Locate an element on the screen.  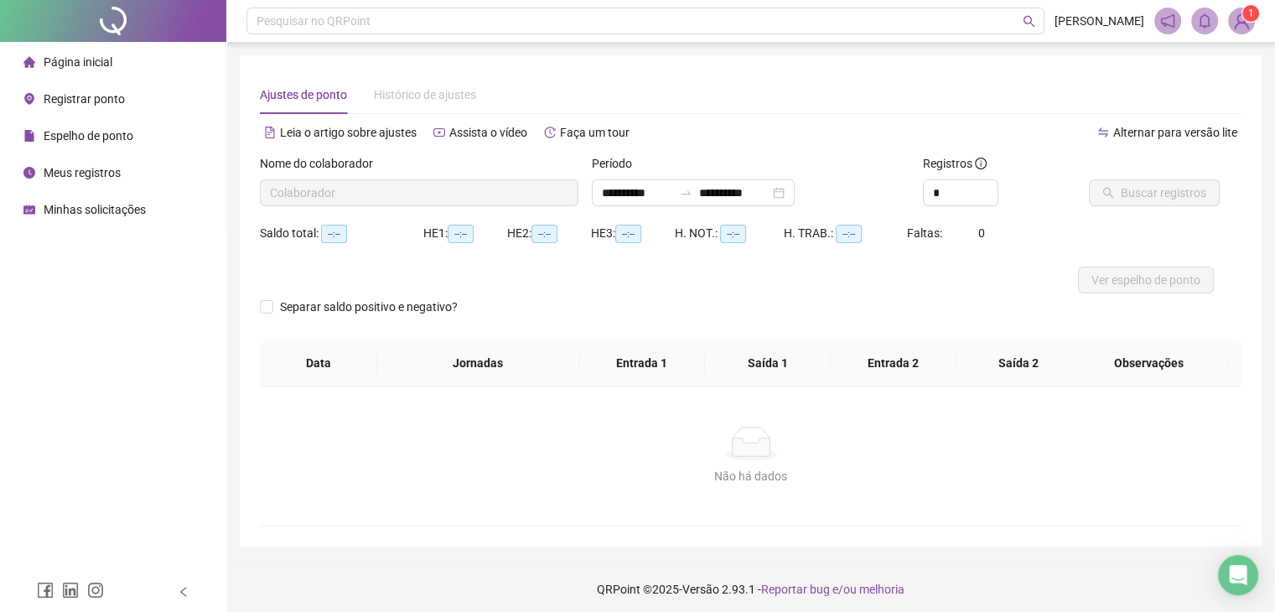
span: bell is located at coordinates (1205, 21).